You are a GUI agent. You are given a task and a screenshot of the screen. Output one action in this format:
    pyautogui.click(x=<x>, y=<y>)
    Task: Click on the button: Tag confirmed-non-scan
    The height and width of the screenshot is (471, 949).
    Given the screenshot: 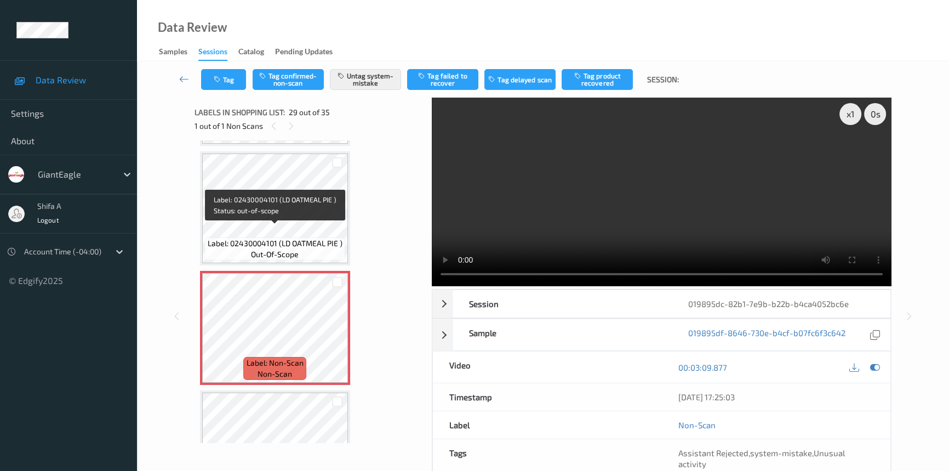 What is the action you would take?
    pyautogui.click(x=288, y=79)
    